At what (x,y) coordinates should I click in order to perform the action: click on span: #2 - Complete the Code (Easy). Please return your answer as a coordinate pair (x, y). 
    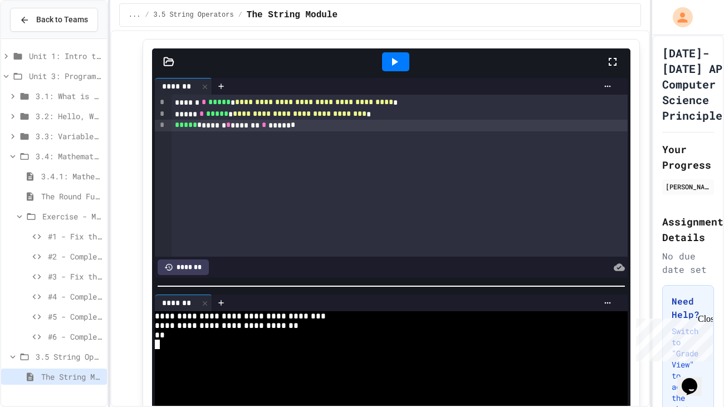
    Looking at the image, I should click on (75, 256).